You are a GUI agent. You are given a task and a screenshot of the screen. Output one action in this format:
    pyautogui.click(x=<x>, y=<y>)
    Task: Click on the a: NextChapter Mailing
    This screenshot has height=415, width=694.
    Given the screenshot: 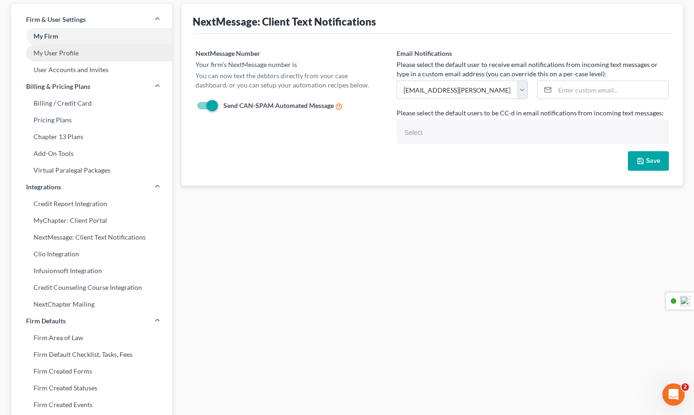 What is the action you would take?
    pyautogui.click(x=92, y=304)
    